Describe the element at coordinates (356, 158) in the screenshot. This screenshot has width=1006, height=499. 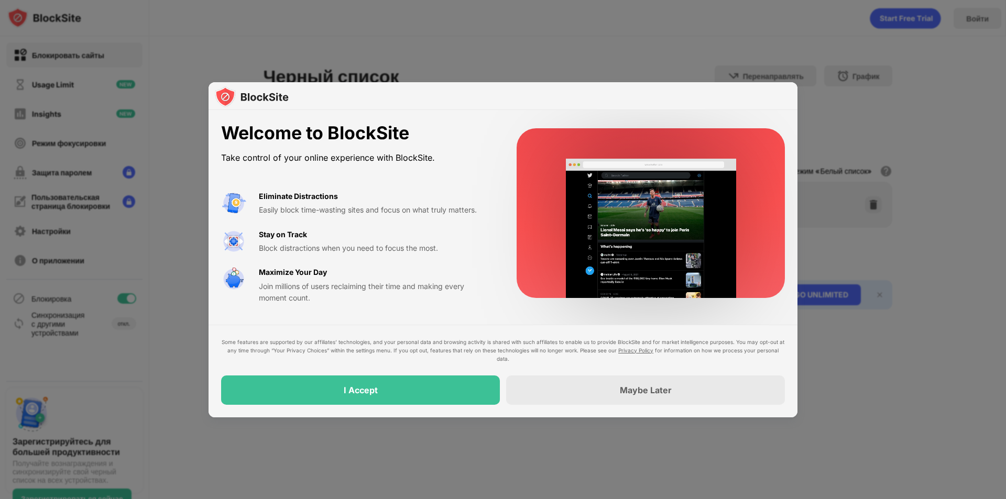
I see `div: Take control of your online experience with BlockSite.` at that location.